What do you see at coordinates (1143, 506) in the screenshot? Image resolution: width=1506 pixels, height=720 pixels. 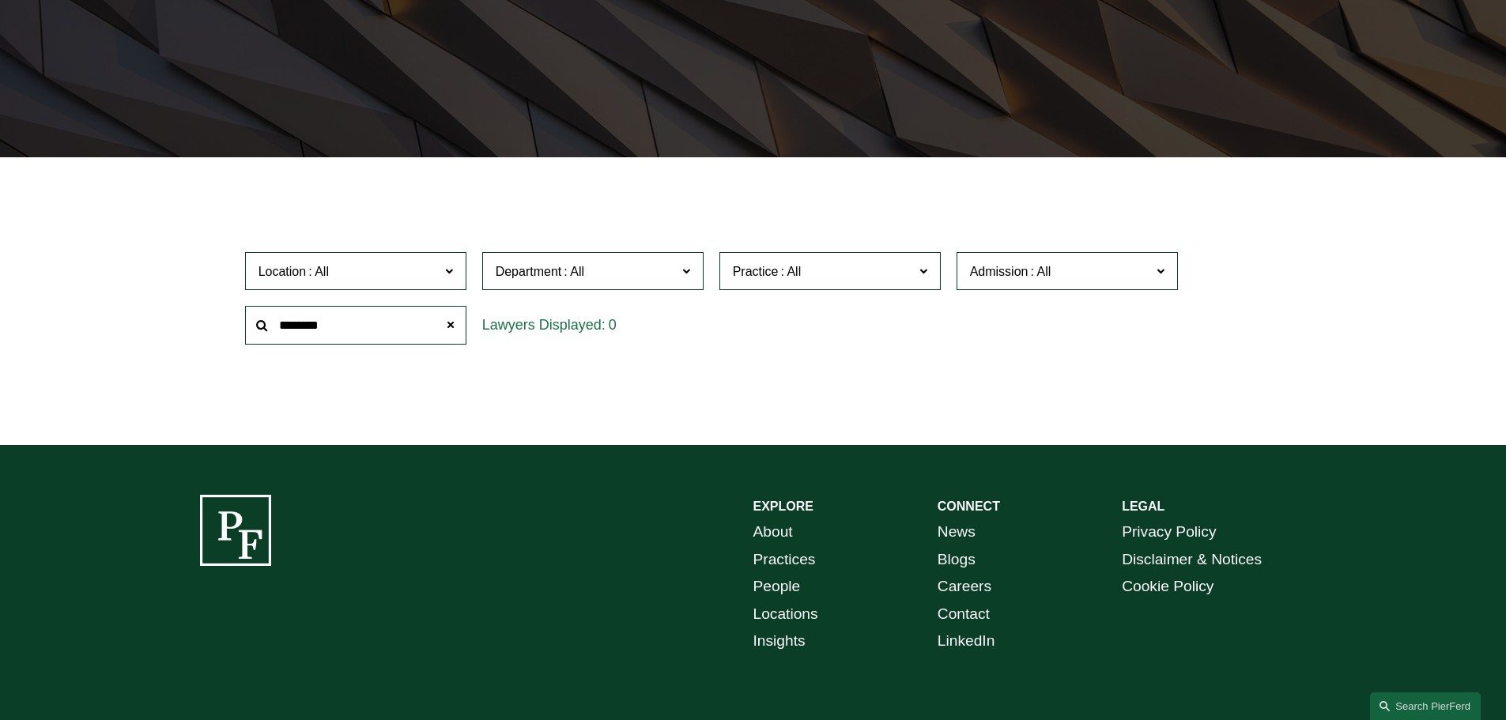 I see `strong: LEGAL` at bounding box center [1143, 506].